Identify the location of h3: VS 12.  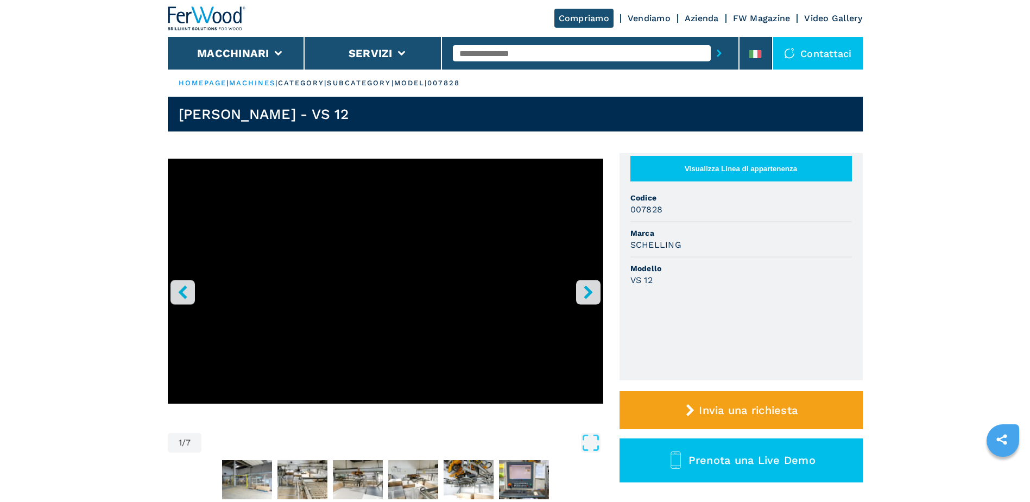
(641, 280).